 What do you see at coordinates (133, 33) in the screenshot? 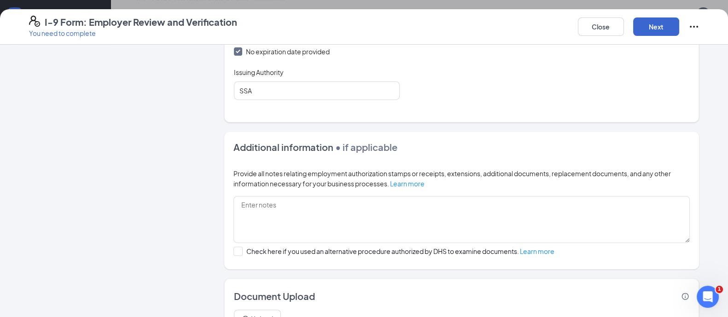
I see `p: You need to complete` at bounding box center [133, 33].